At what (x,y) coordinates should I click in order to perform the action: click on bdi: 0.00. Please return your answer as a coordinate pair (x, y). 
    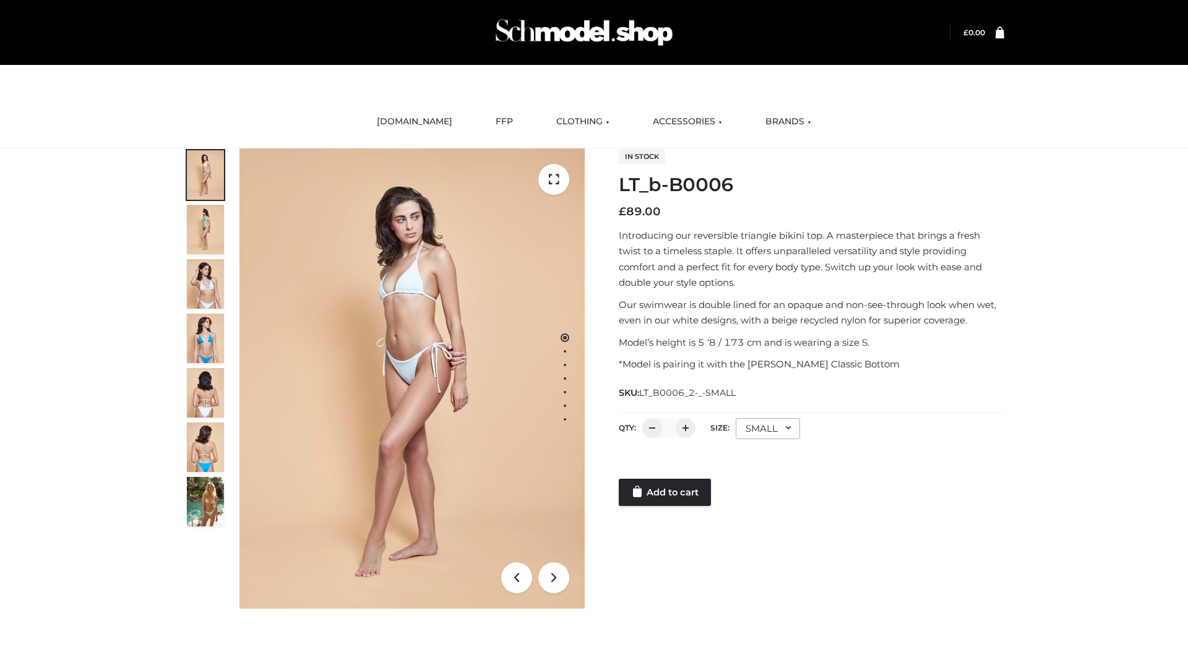
    Looking at the image, I should click on (974, 32).